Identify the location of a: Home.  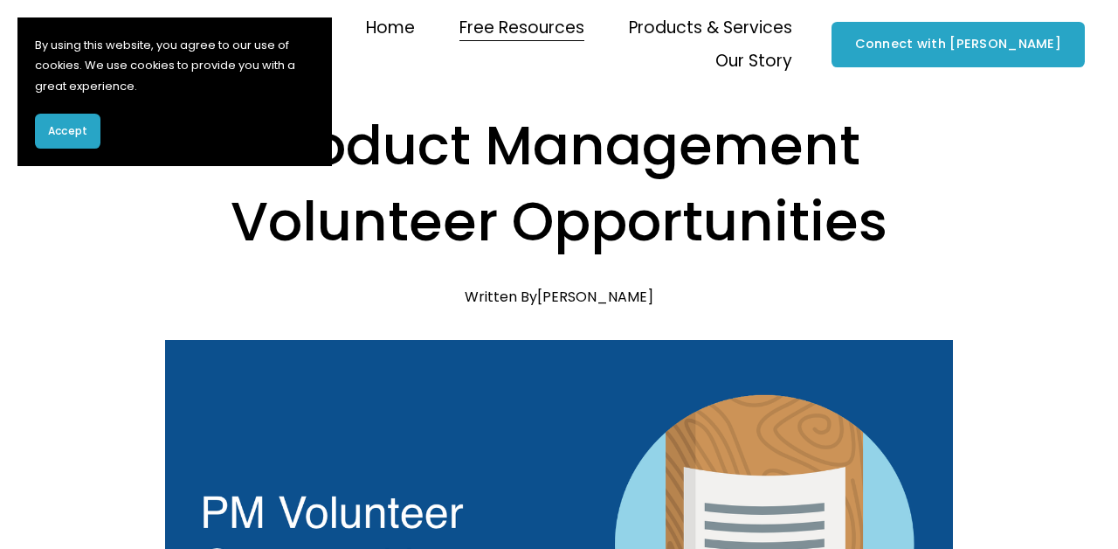
(390, 28).